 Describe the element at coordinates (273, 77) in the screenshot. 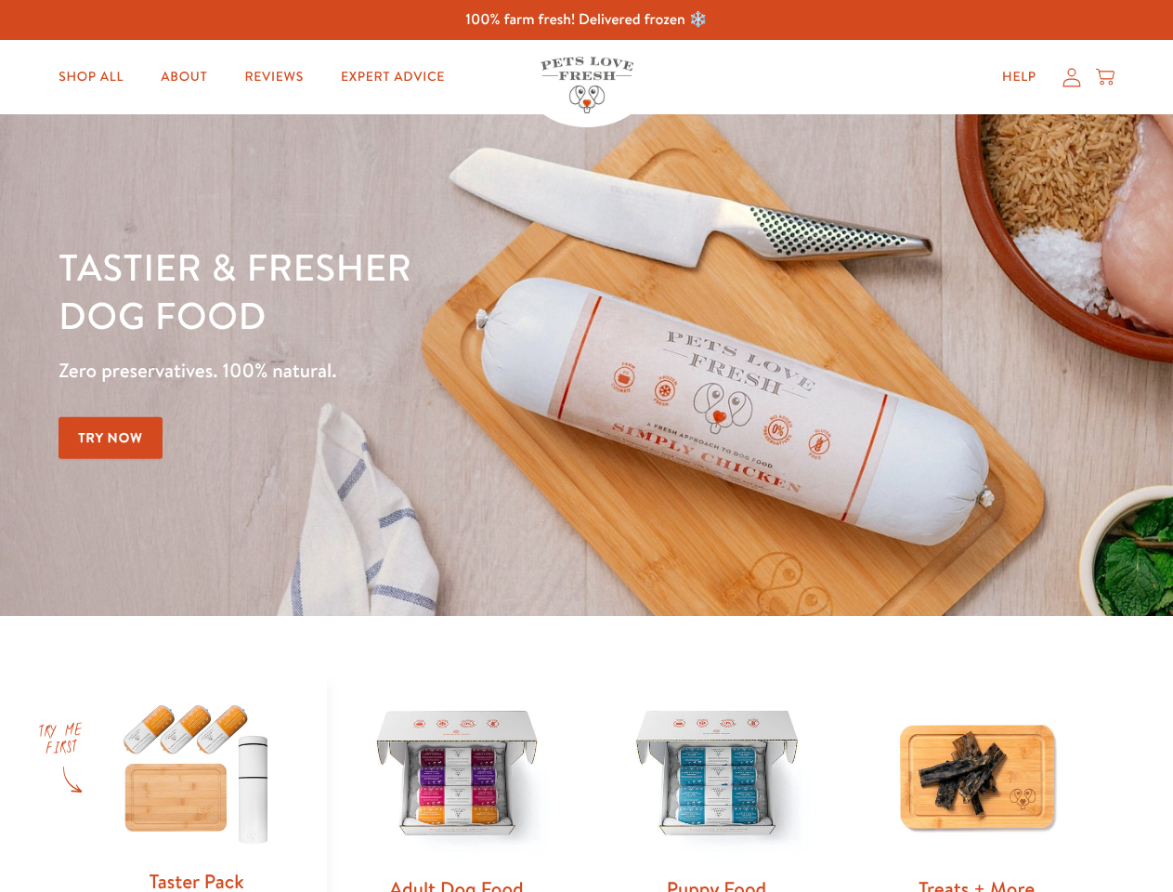

I see `a: Reviews` at that location.